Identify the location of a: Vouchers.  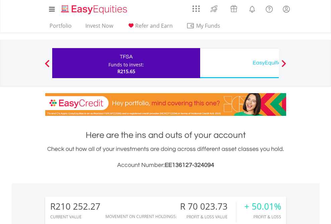
(234, 8).